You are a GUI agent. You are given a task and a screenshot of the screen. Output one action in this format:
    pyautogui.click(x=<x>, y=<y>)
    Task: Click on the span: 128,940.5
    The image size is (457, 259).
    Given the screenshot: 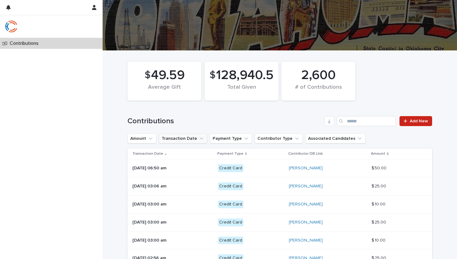 What is the action you would take?
    pyautogui.click(x=245, y=75)
    